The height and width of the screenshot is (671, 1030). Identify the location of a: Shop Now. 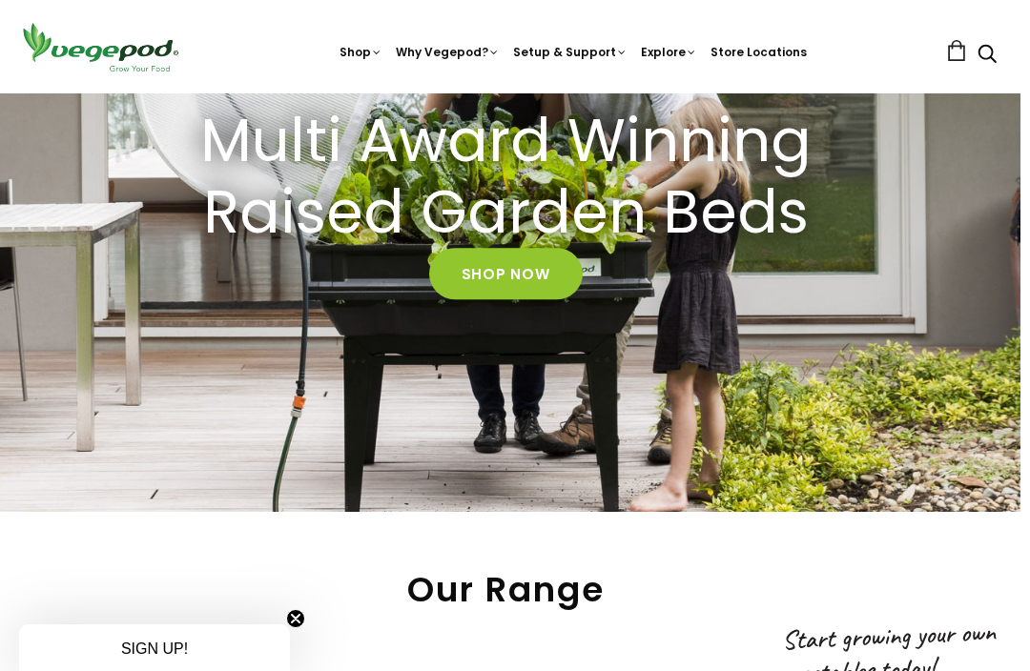
(505, 274).